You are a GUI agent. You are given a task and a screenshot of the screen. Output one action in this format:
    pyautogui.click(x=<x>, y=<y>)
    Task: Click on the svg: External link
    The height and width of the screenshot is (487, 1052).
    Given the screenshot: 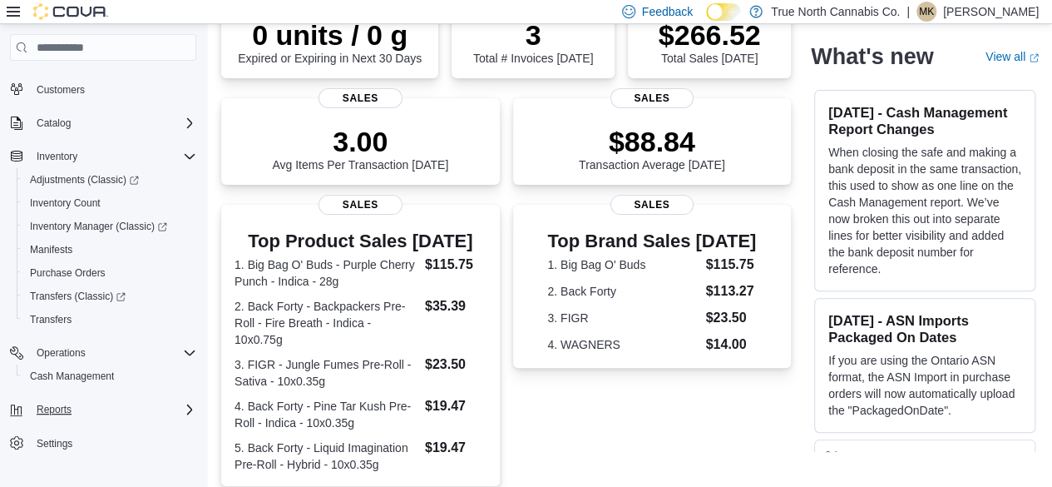 What is the action you would take?
    pyautogui.click(x=1034, y=57)
    